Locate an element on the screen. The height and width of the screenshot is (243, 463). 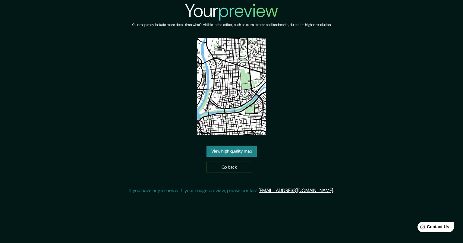
a: Go back is located at coordinates (229, 167).